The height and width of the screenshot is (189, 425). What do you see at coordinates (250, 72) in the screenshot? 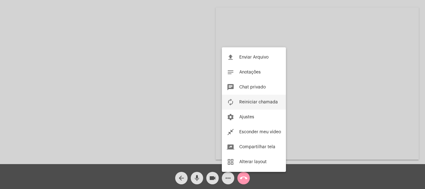
I see `span: Anotações` at bounding box center [250, 72].